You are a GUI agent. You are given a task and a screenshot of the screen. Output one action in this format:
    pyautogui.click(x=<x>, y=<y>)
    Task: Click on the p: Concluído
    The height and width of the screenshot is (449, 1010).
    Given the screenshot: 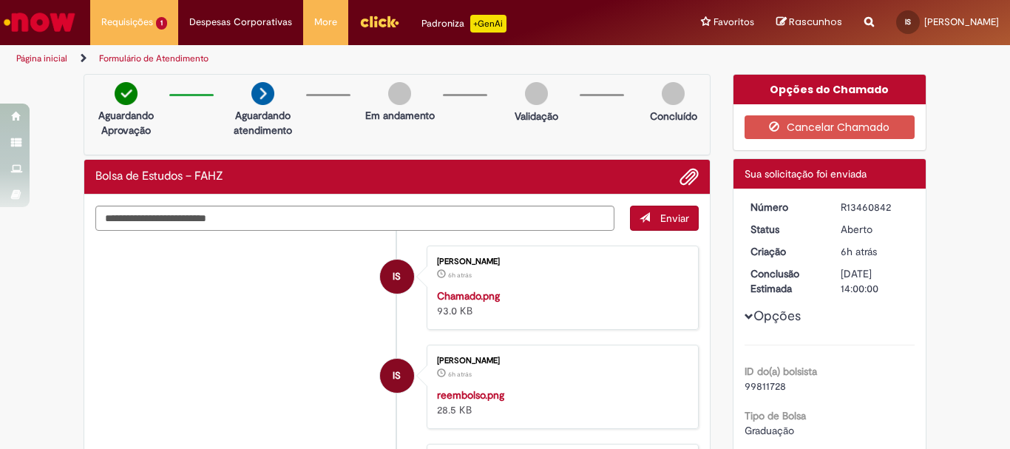 What is the action you would take?
    pyautogui.click(x=674, y=116)
    